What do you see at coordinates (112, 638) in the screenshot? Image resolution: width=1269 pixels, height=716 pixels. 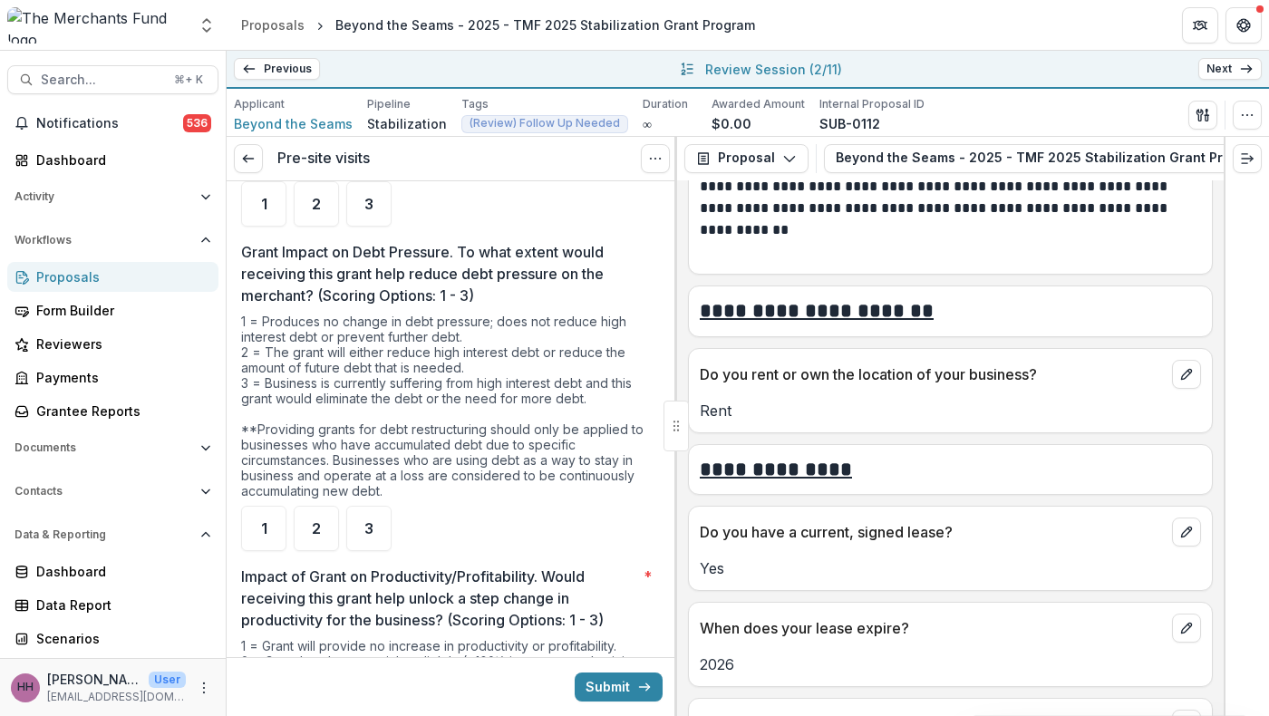 I see `a: Scenarios` at bounding box center [112, 638].